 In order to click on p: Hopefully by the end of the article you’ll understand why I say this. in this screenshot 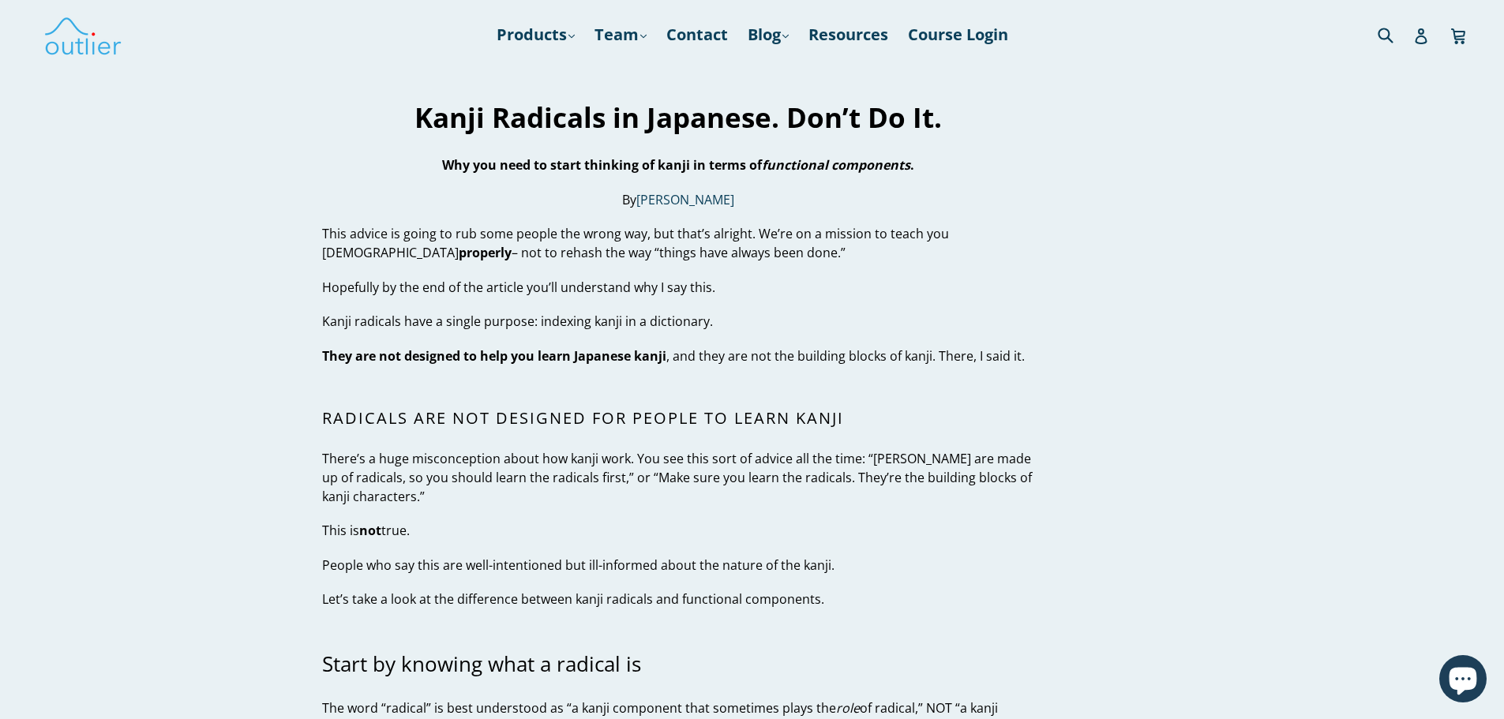, I will do `click(678, 287)`.